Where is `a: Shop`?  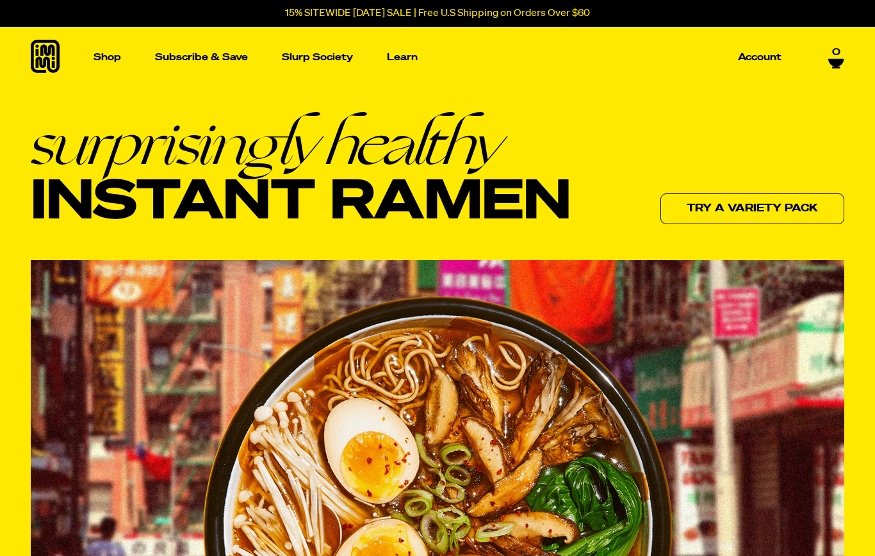
a: Shop is located at coordinates (107, 57).